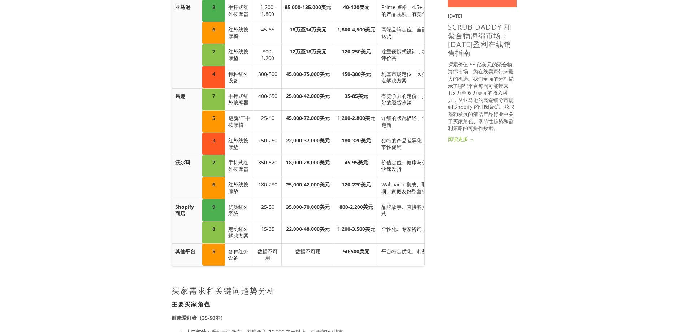 This screenshot has width=688, height=332. I want to click on font: 18万至34万美元, so click(308, 29).